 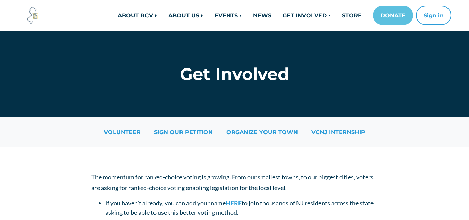 What do you see at coordinates (307, 15) in the screenshot?
I see `a: GET INVOLVED` at bounding box center [307, 15].